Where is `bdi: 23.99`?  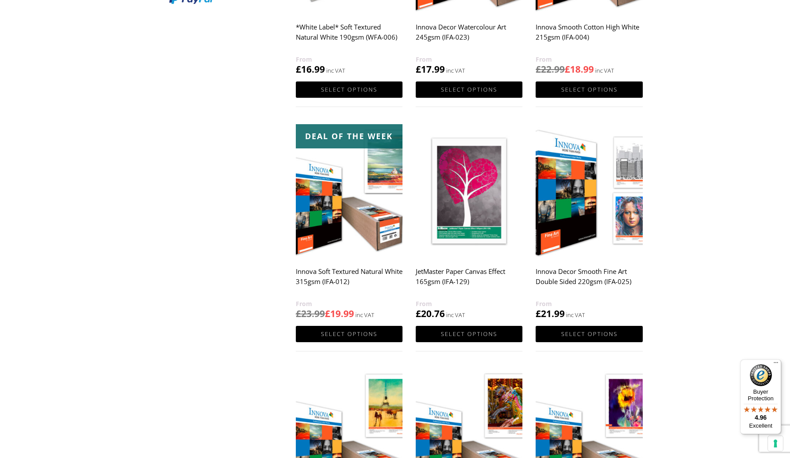
bdi: 23.99 is located at coordinates (310, 314).